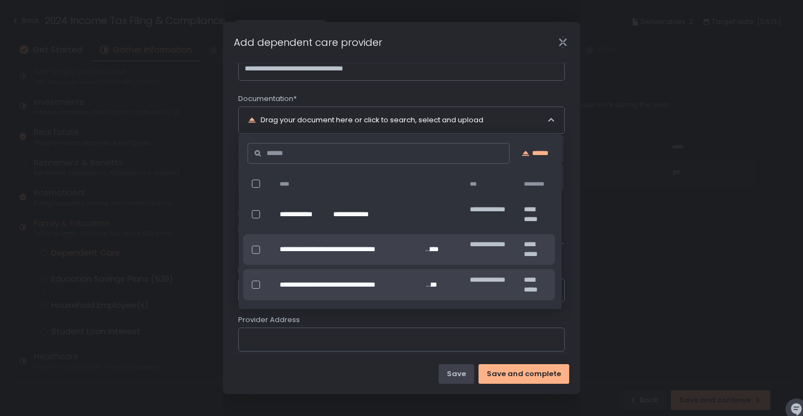  I want to click on h1: Add dependent care provider, so click(308, 42).